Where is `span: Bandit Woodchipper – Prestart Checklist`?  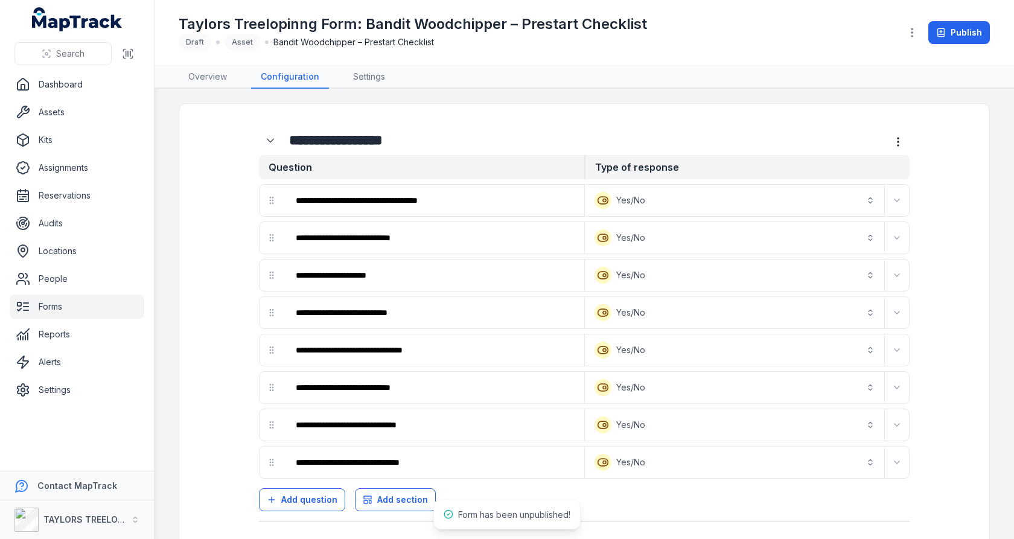
span: Bandit Woodchipper – Prestart Checklist is located at coordinates (354, 42).